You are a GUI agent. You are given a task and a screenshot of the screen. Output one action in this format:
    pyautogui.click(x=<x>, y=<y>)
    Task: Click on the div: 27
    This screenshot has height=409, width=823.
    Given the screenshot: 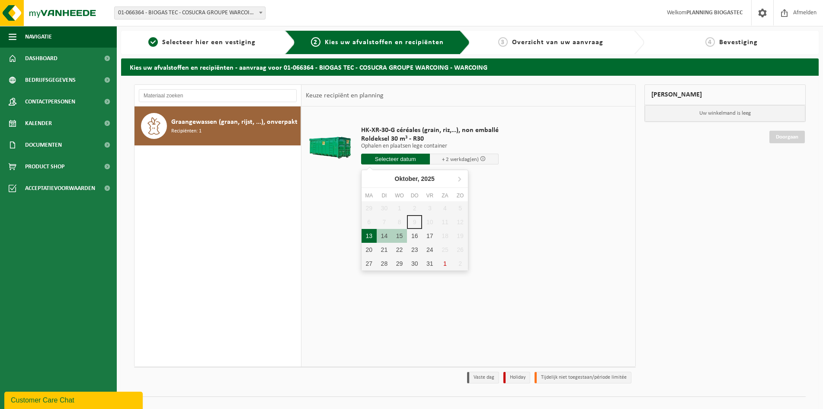 What is the action you would take?
    pyautogui.click(x=369, y=263)
    